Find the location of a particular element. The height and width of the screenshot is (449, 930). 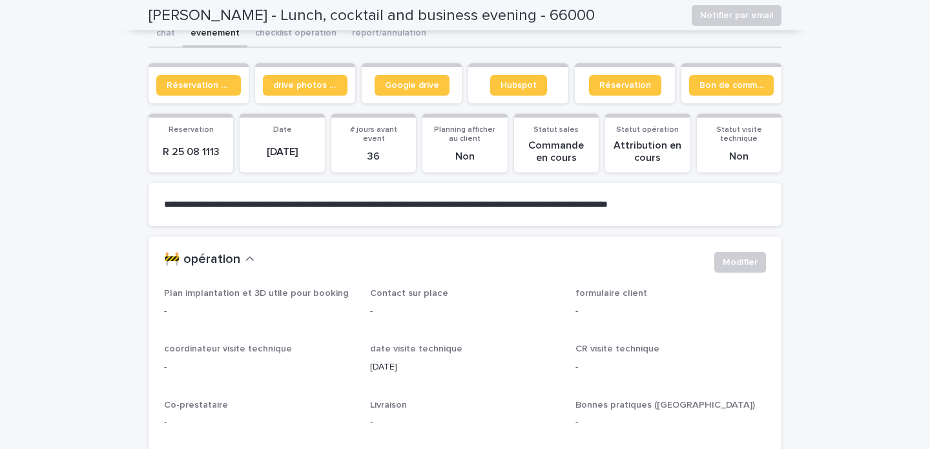

a: drive photos coordinateur is located at coordinates (305, 85).